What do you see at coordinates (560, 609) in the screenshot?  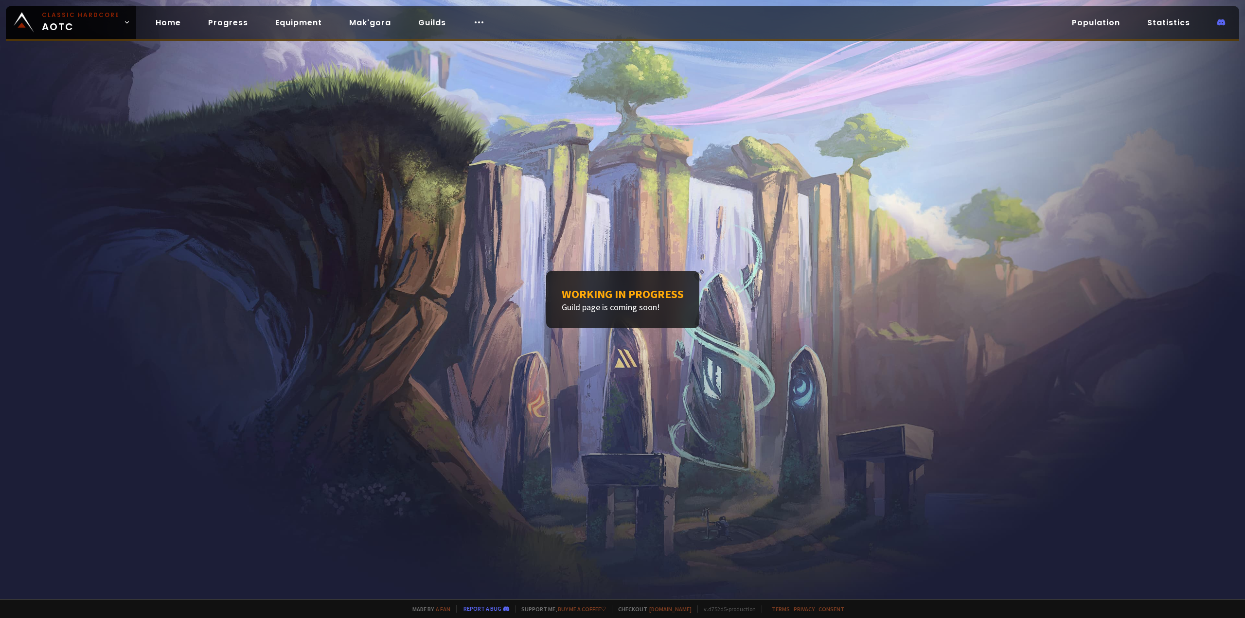 I see `span: Support me,` at bounding box center [560, 609].